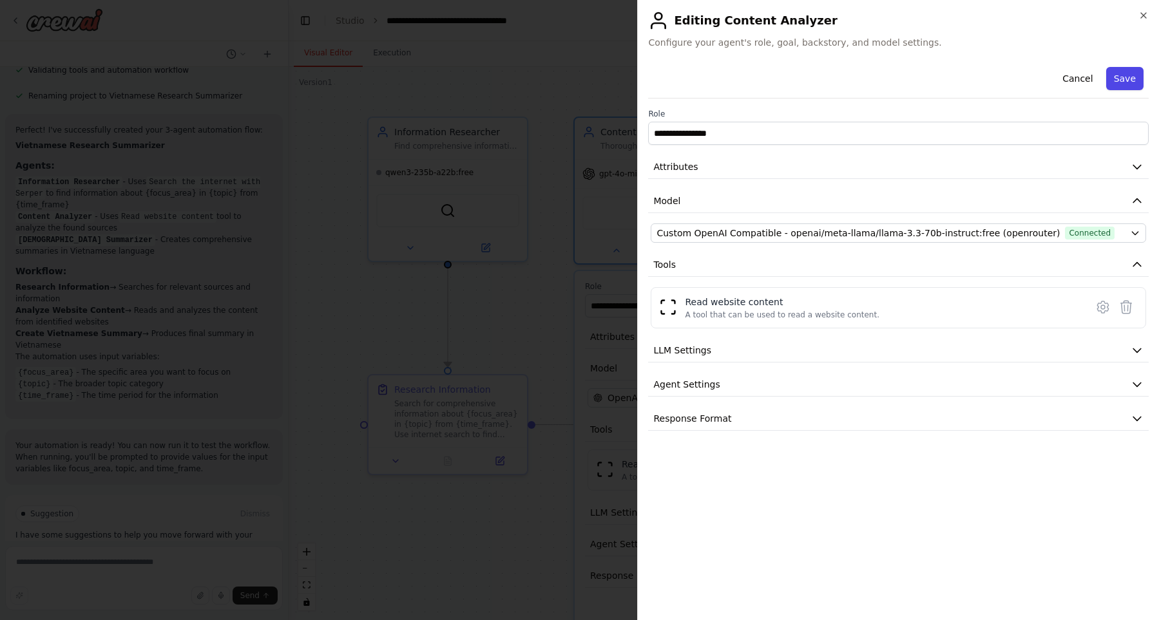  I want to click on h2: Editing Content Analyzer, so click(898, 21).